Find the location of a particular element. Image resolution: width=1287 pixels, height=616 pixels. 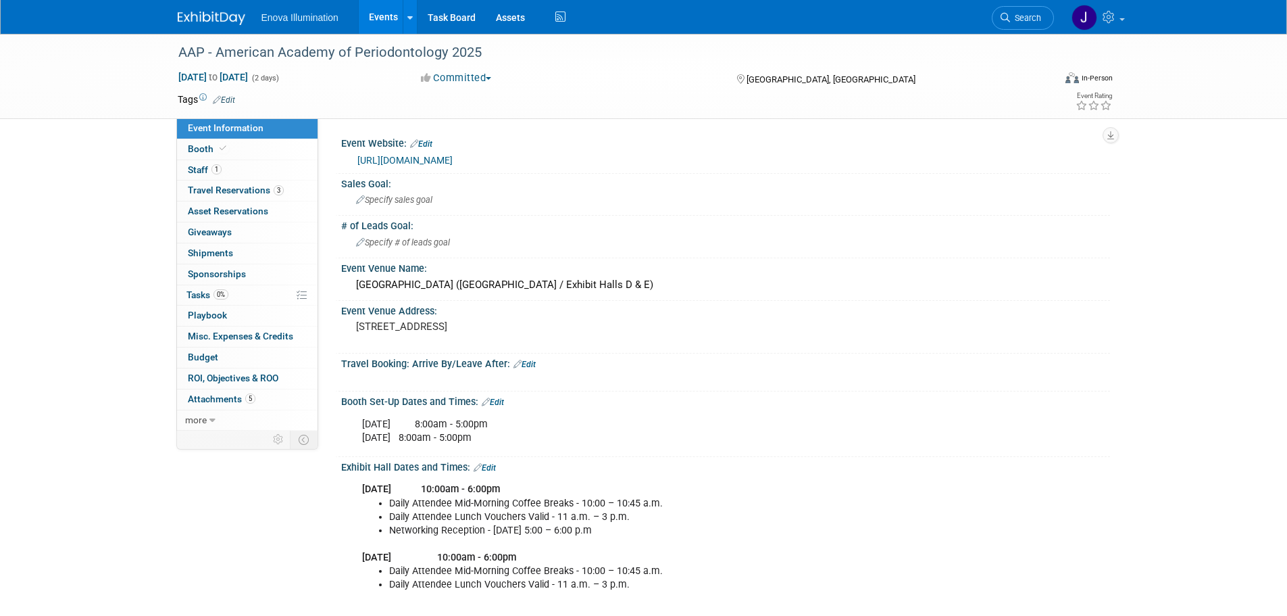

a: Event Information is located at coordinates (247, 128).